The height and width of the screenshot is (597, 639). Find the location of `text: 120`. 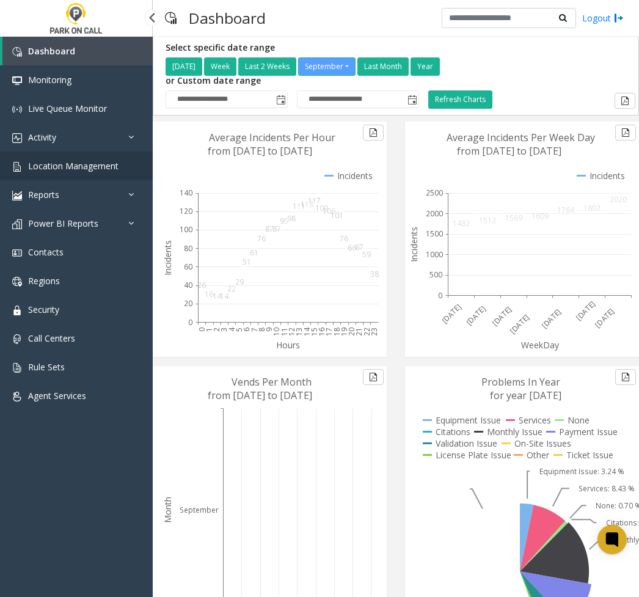

text: 120 is located at coordinates (186, 211).